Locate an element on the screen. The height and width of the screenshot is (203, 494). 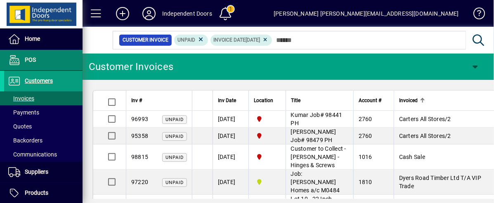
a: Backorders is located at coordinates (43, 141).